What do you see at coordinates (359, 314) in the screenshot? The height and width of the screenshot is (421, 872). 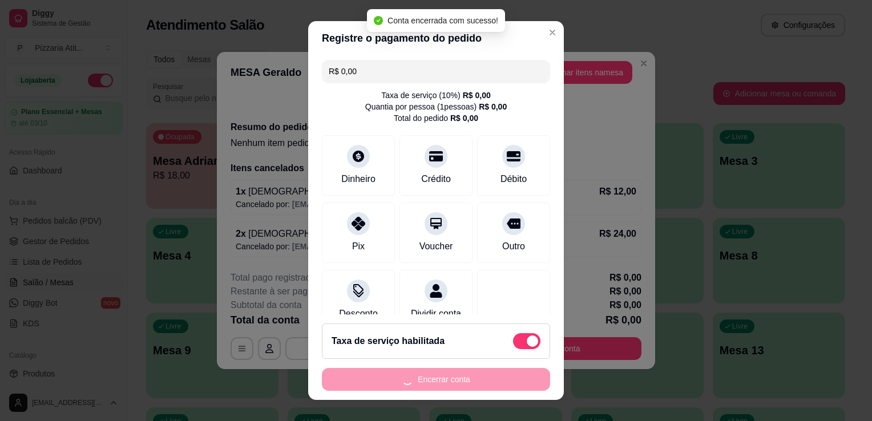 I see `div: Desconto` at bounding box center [359, 314].